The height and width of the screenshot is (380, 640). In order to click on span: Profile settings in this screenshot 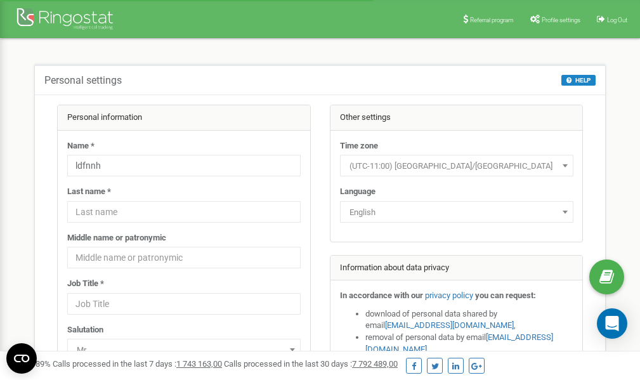, I will do `click(560, 20)`.